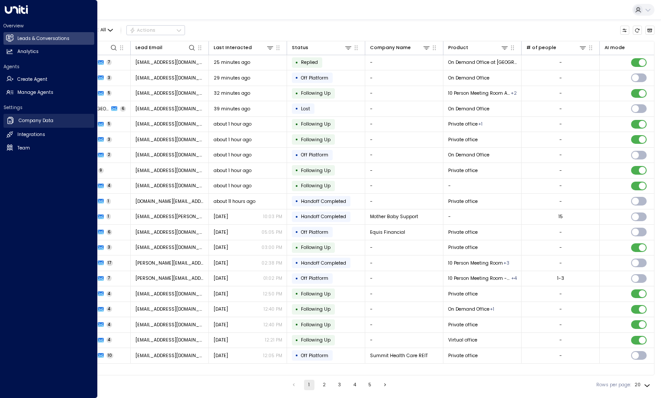 This screenshot has height=398, width=661. Describe the element at coordinates (170, 78) in the screenshot. I see `span: obrienj98@gmail.com` at that location.